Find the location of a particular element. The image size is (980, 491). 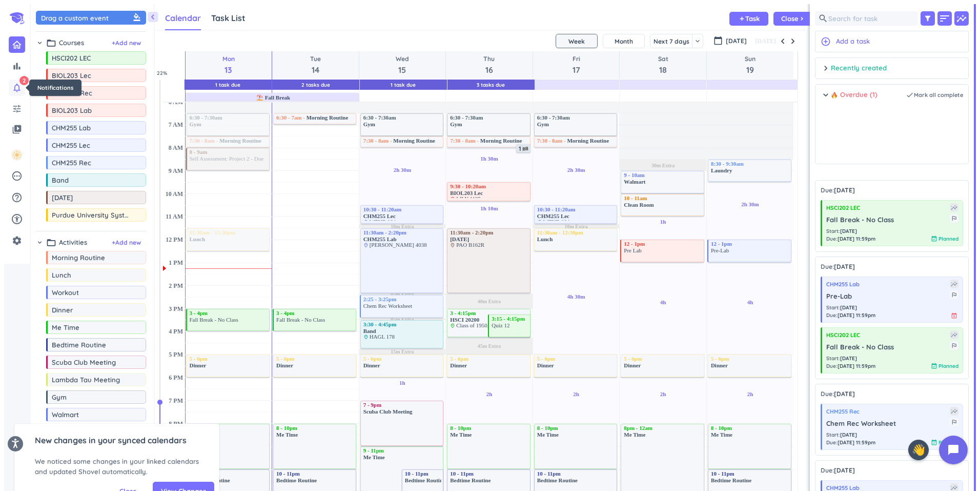

span: 13 is located at coordinates (229, 70).